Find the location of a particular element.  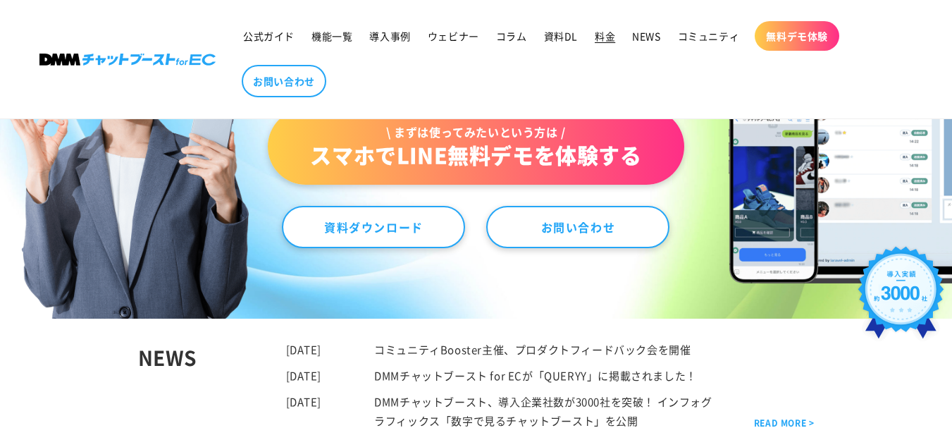

img: 導入実績約3000社 is located at coordinates (901, 296).